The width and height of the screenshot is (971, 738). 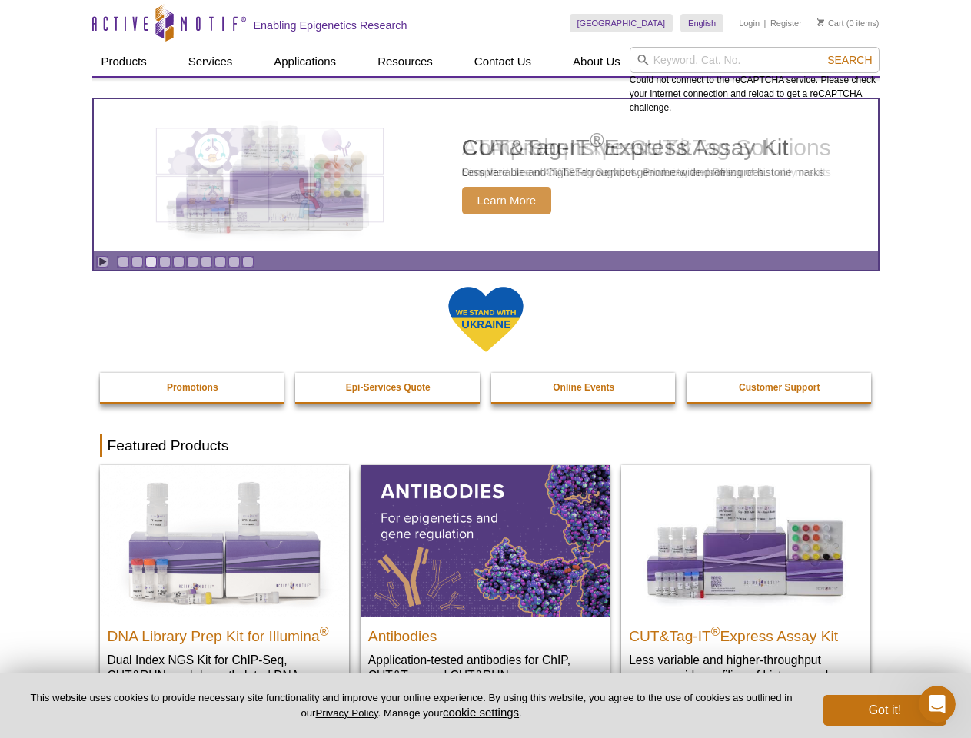 What do you see at coordinates (746, 633) in the screenshot?
I see `h2: CUT&Tag-IT Express Assay Kit` at bounding box center [746, 633].